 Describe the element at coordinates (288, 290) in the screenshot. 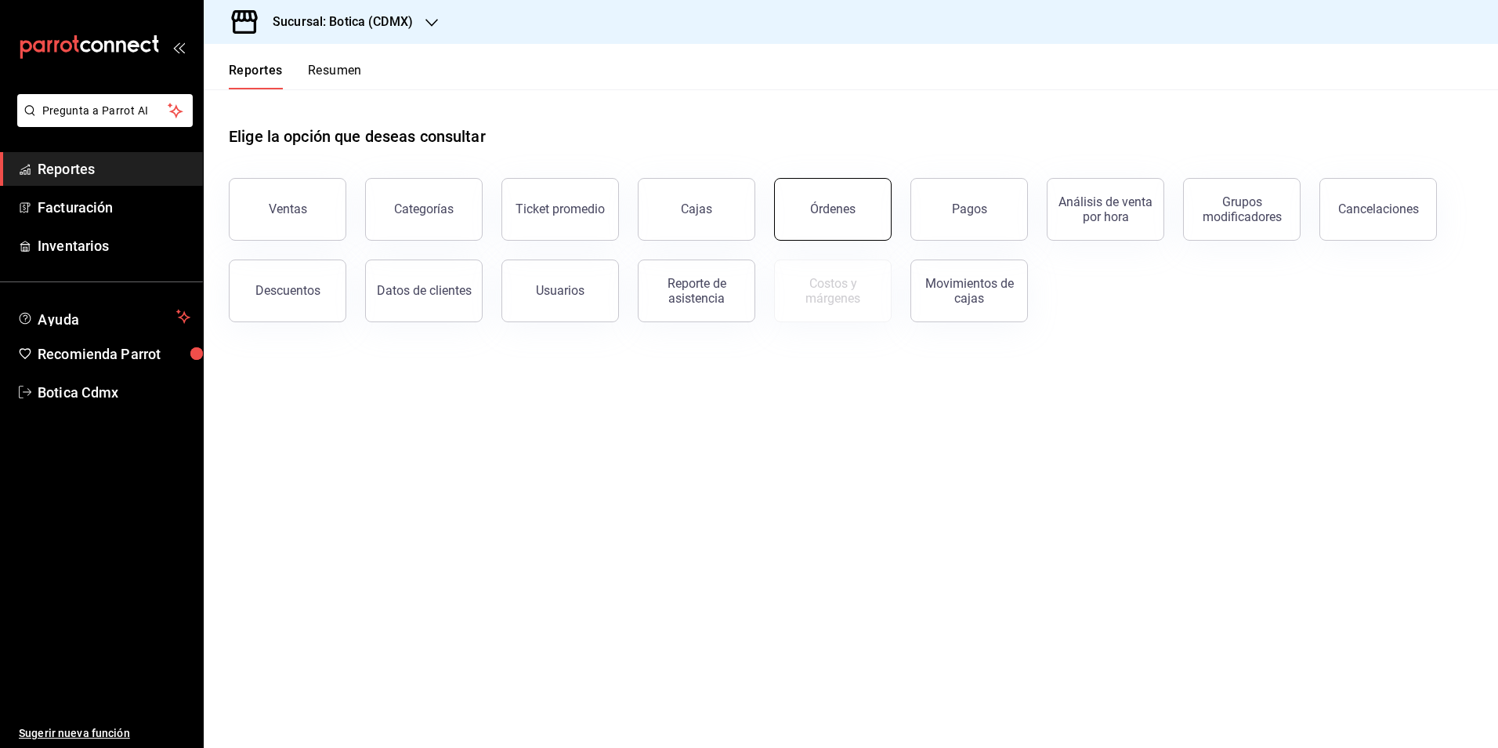

I see `div: Descuentos` at that location.